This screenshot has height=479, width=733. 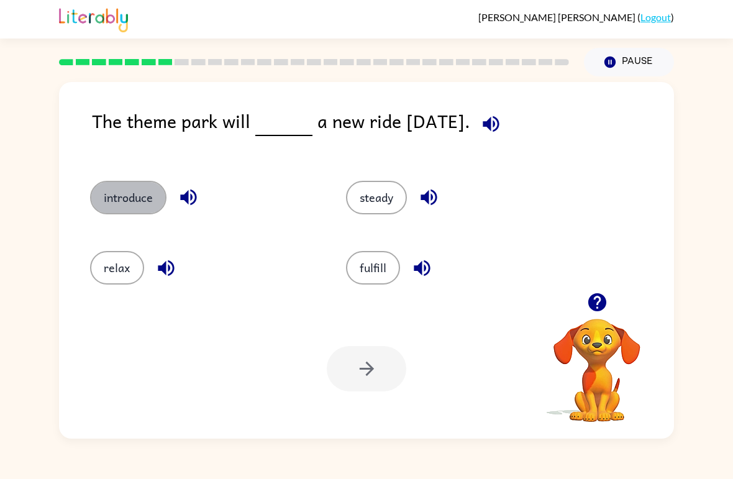 I want to click on video: Your browser must support playing .mp4 files to use Literably. Please try using another browser., so click(x=597, y=362).